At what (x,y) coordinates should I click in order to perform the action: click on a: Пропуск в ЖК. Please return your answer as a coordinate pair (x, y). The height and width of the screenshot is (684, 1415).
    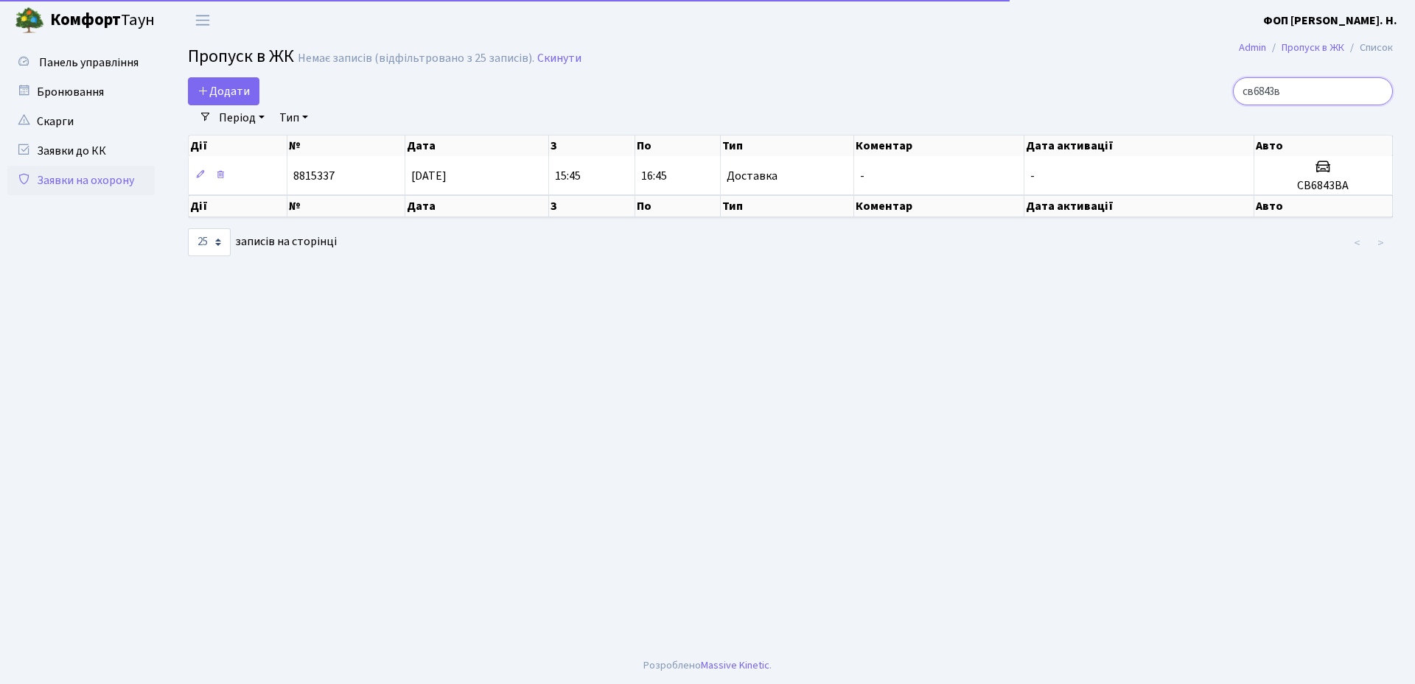
    Looking at the image, I should click on (1312, 47).